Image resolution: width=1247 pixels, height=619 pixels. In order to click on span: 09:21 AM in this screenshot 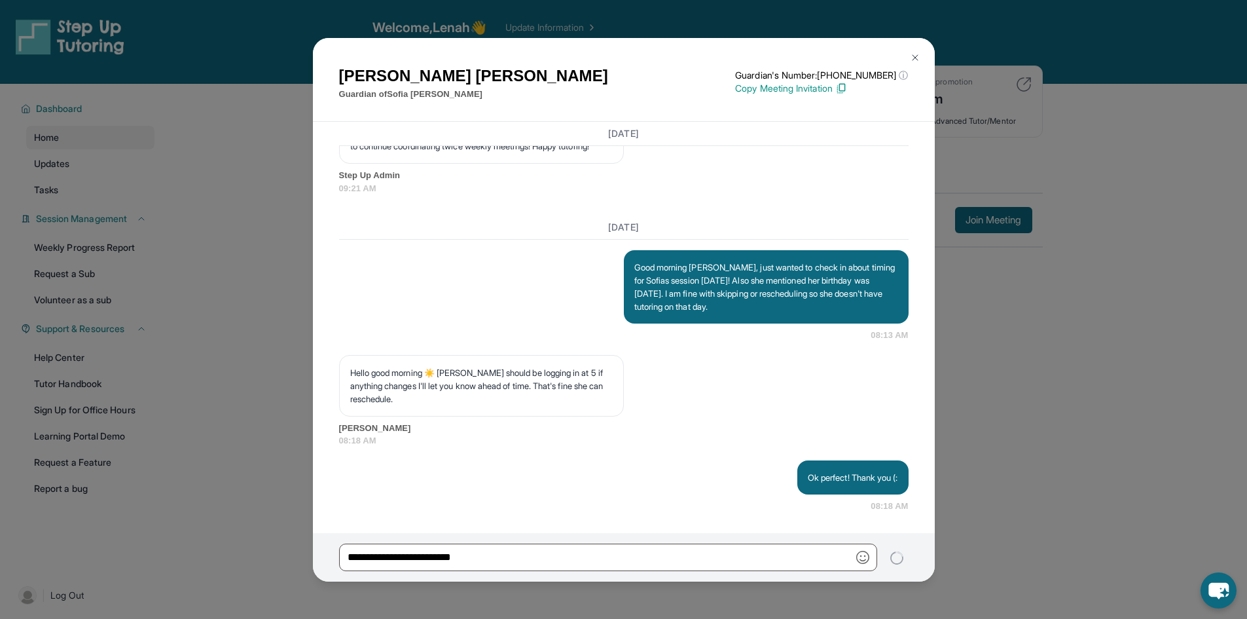, I will do `click(624, 189)`.